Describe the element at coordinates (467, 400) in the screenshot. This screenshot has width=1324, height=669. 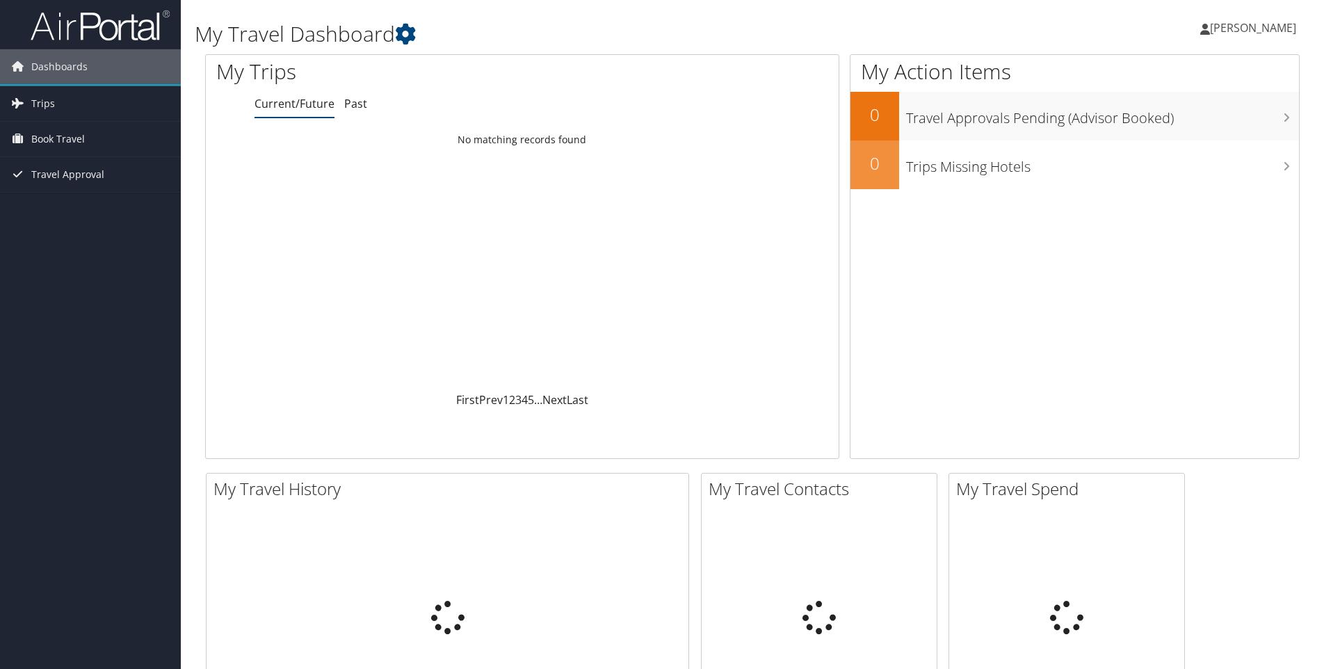
I see `a: First` at that location.